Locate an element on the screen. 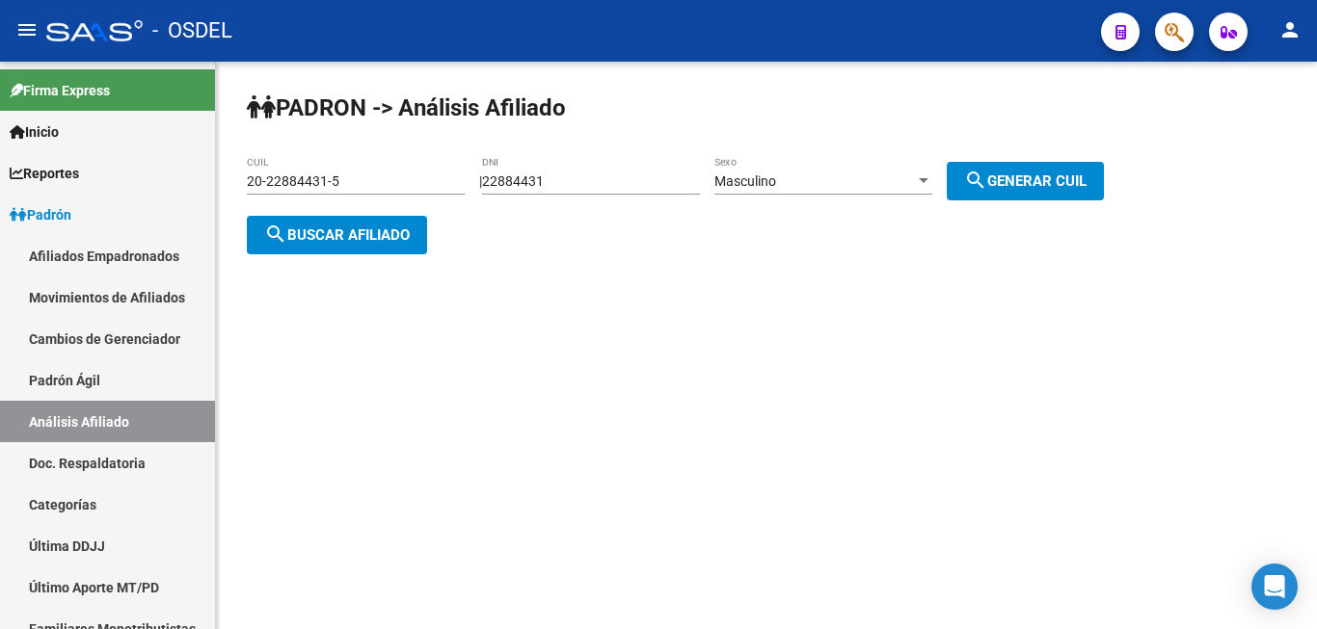 The width and height of the screenshot is (1317, 629). span: Masculino is located at coordinates (745, 181).